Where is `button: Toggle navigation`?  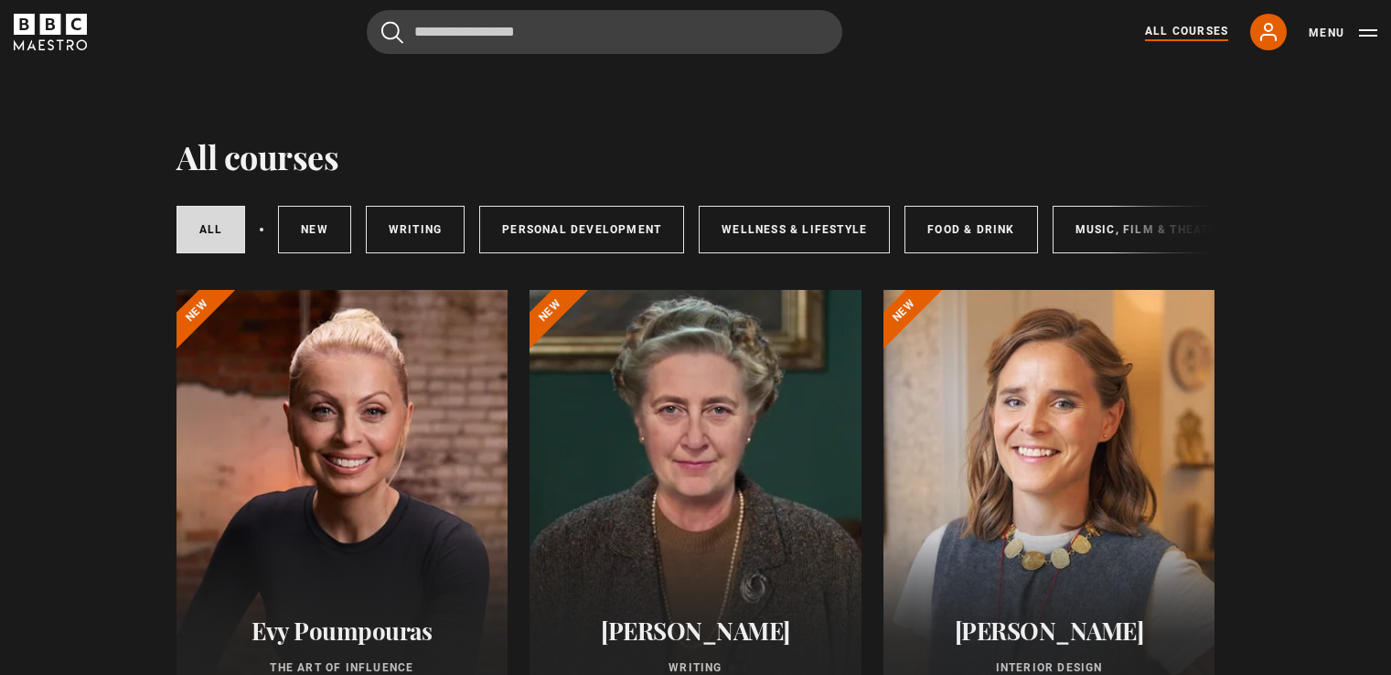 button: Toggle navigation is located at coordinates (1343, 33).